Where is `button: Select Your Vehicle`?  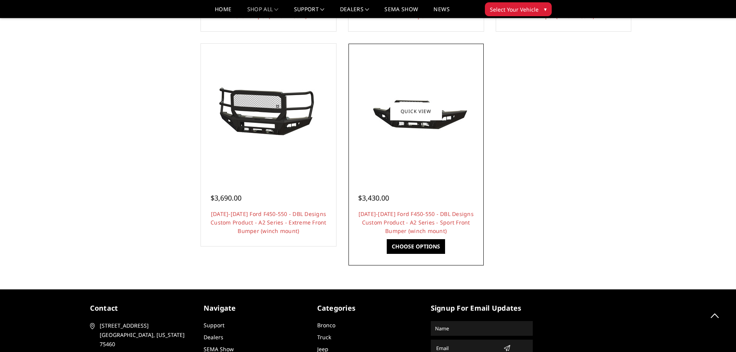 button: Select Your Vehicle is located at coordinates (518, 9).